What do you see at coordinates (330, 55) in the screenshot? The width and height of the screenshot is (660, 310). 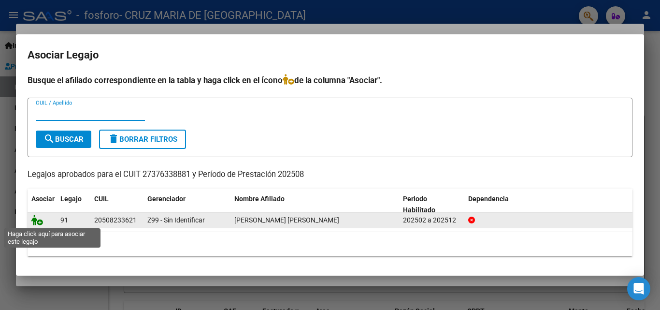 I see `h2: Asociar Legajo` at bounding box center [330, 55].